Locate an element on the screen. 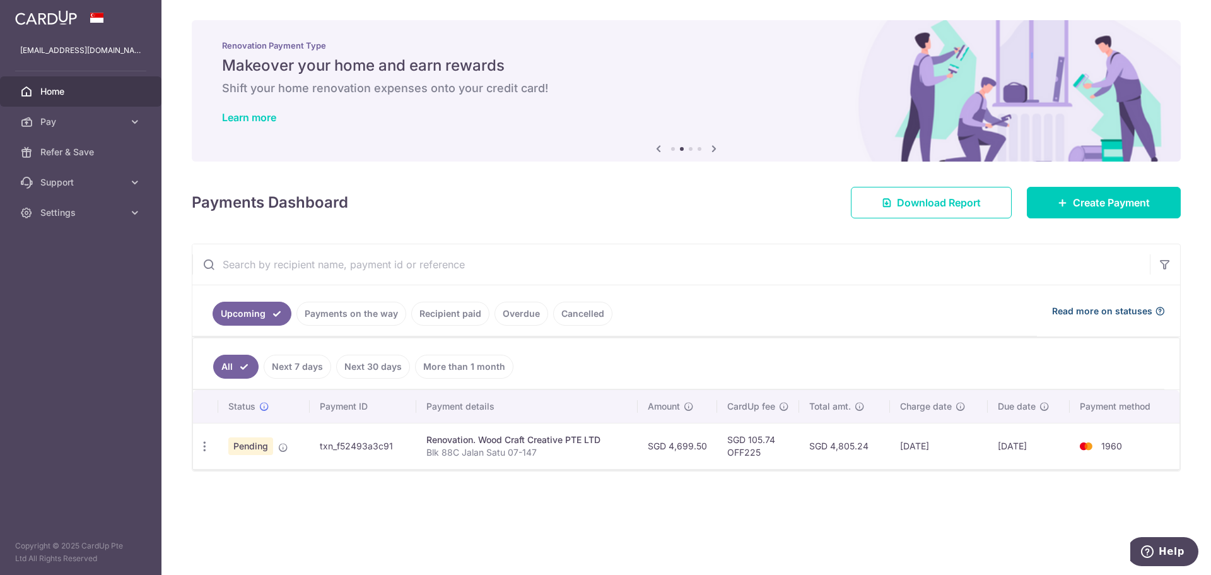 The height and width of the screenshot is (575, 1211). a: Download Report is located at coordinates (931, 202).